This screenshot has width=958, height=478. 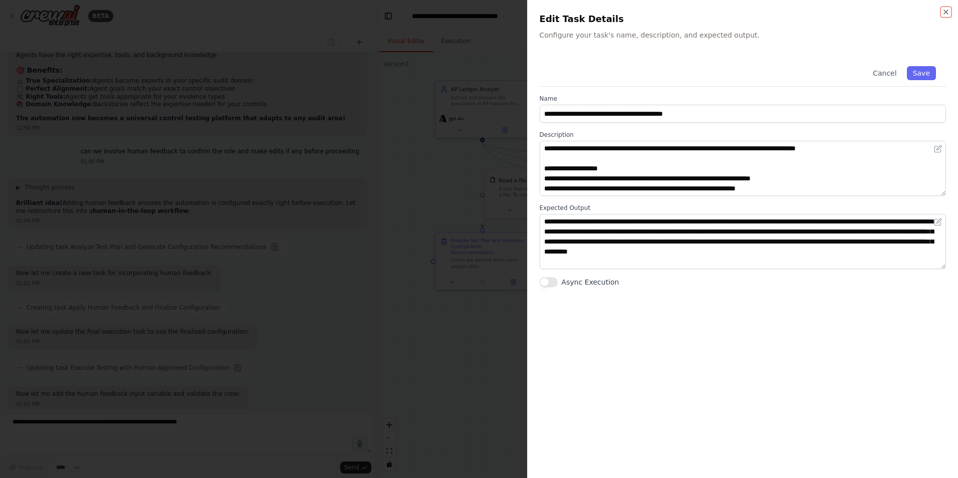 What do you see at coordinates (591, 282) in the screenshot?
I see `label: Async Execution` at bounding box center [591, 282].